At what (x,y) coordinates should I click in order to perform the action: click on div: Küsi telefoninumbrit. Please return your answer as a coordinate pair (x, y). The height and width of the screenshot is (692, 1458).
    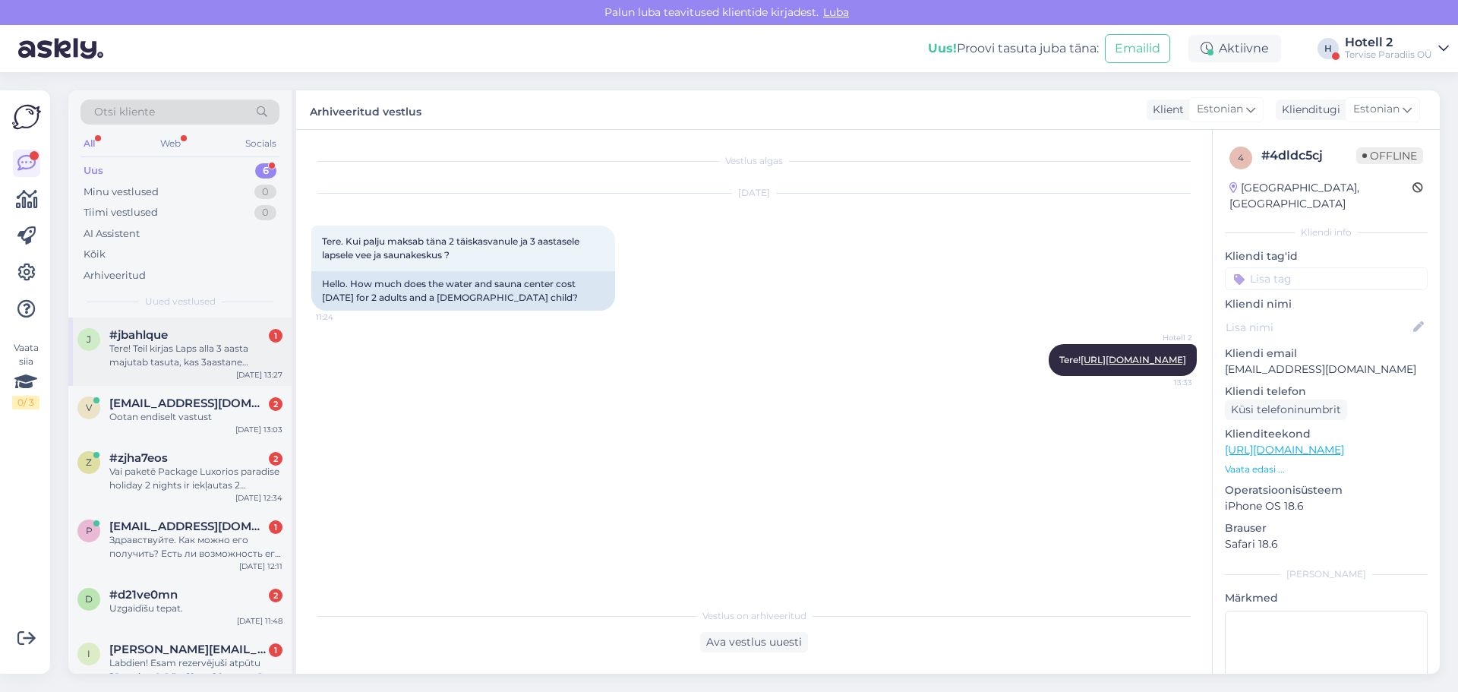
    Looking at the image, I should click on (1286, 409).